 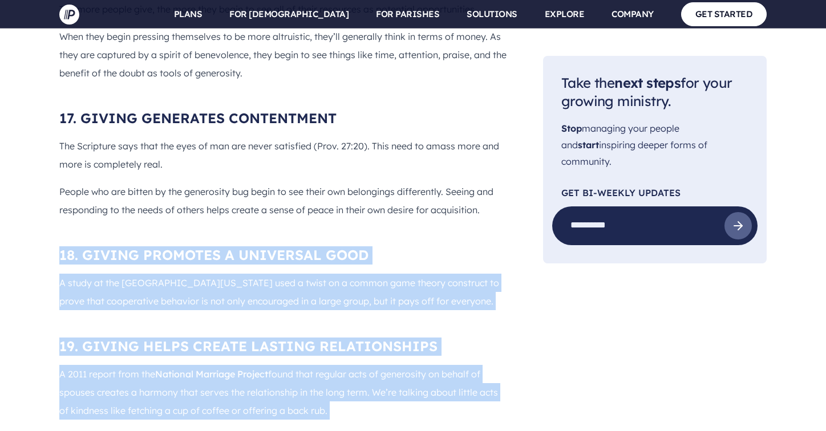 What do you see at coordinates (724, 14) in the screenshot?
I see `a: GET STARTED` at bounding box center [724, 14].